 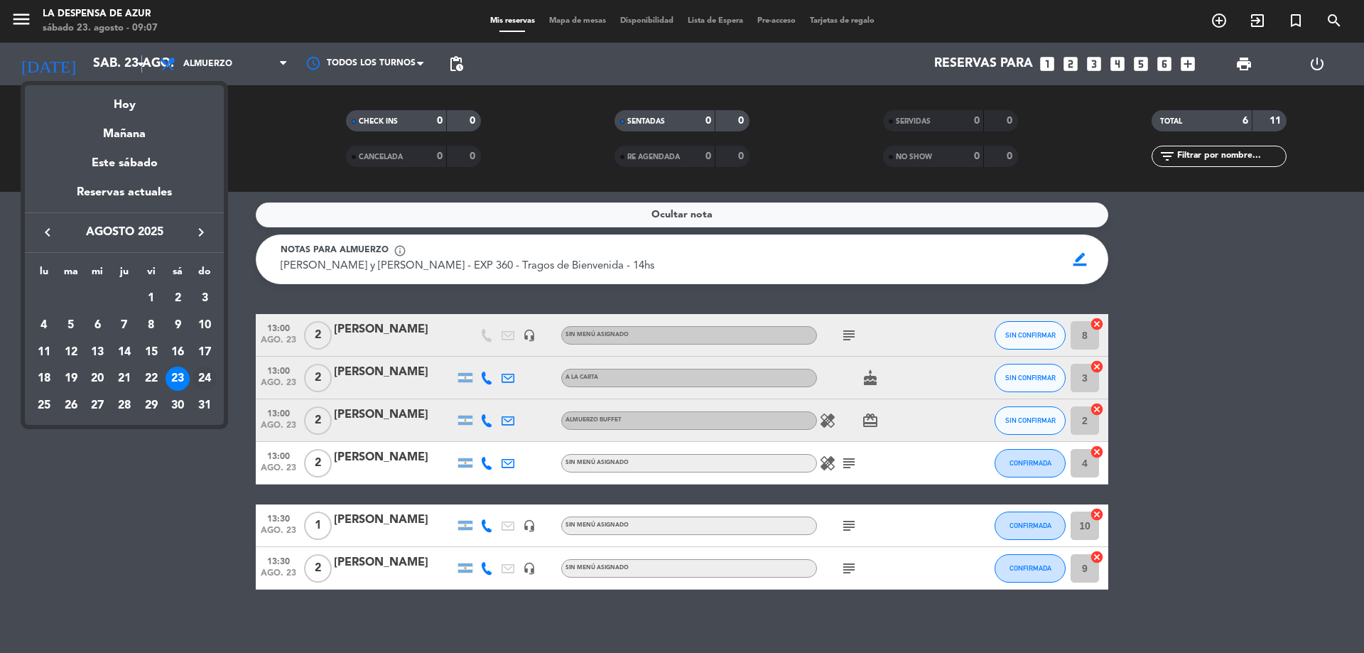 What do you see at coordinates (71, 379) in the screenshot?
I see `td: 19 de agosto de 2025` at bounding box center [71, 379].